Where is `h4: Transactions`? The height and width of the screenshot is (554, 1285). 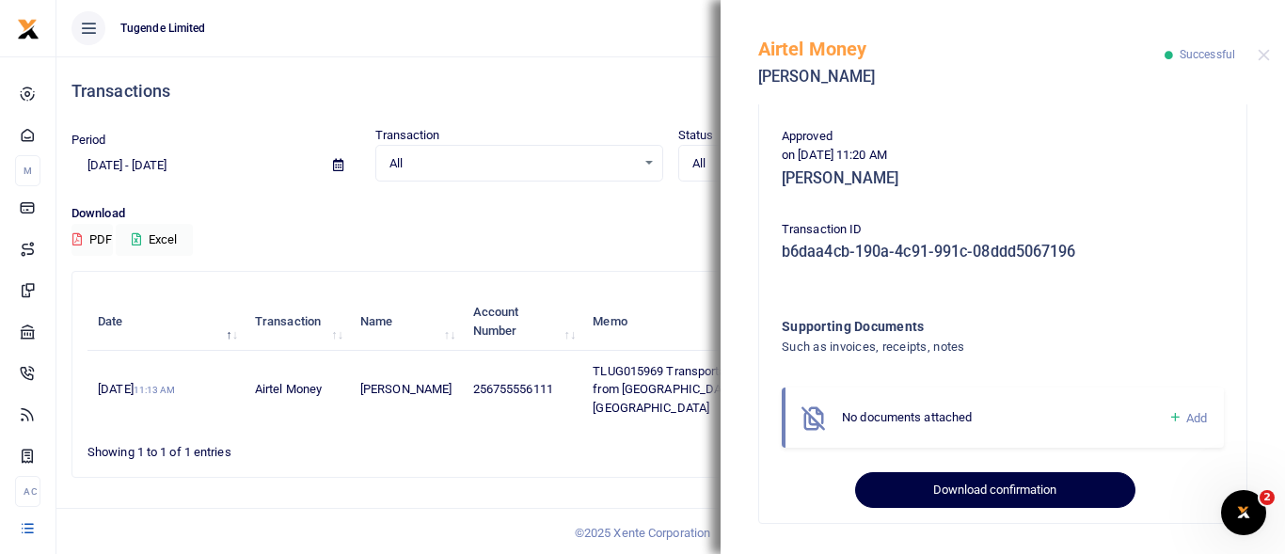
h4: Transactions is located at coordinates (671, 91).